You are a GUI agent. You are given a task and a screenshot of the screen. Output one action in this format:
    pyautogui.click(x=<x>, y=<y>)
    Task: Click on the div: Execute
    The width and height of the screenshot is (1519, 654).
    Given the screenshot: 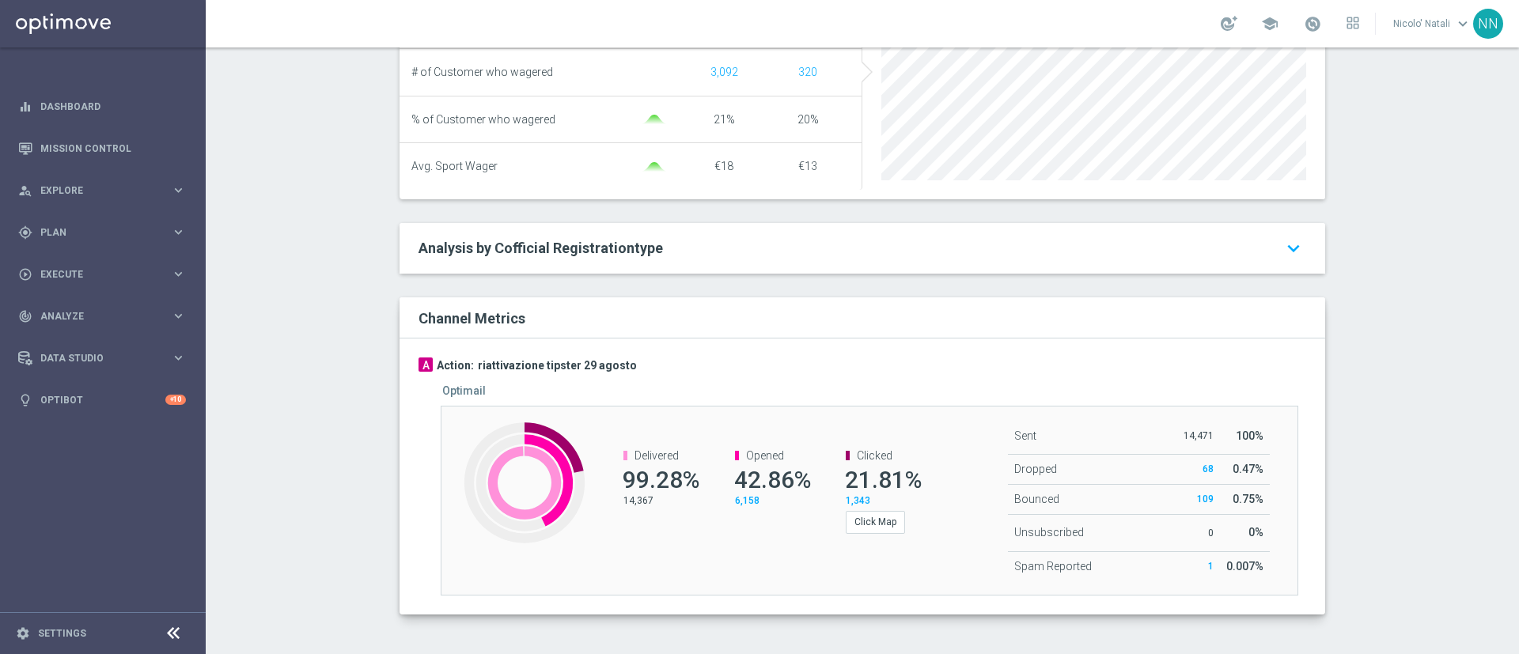 What is the action you would take?
    pyautogui.click(x=94, y=275)
    